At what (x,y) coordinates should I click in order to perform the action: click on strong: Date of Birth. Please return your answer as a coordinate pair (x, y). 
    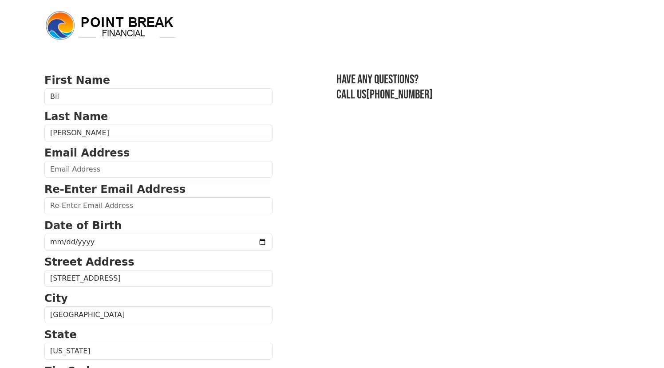
    Looking at the image, I should click on (83, 226).